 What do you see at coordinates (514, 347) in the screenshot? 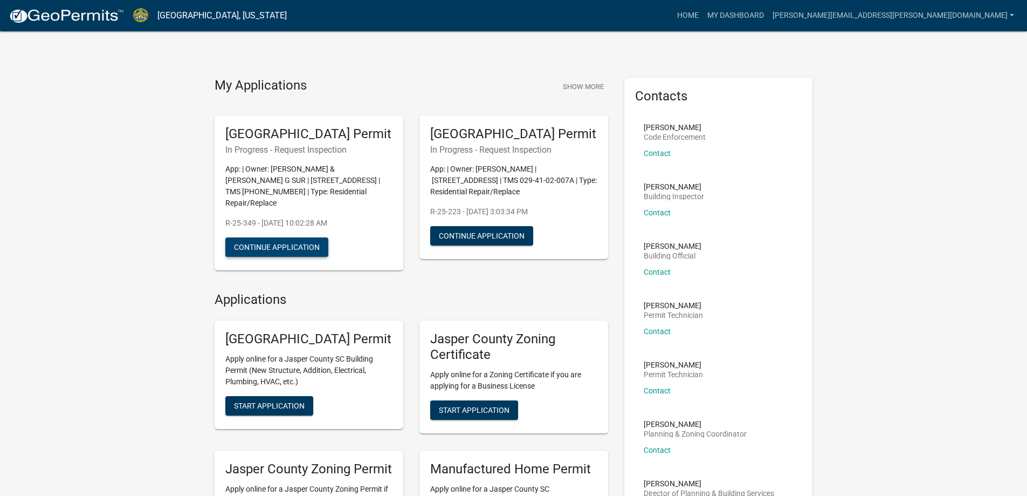
I see `h5: Jasper County Zoning Certificate` at bounding box center [514, 347].